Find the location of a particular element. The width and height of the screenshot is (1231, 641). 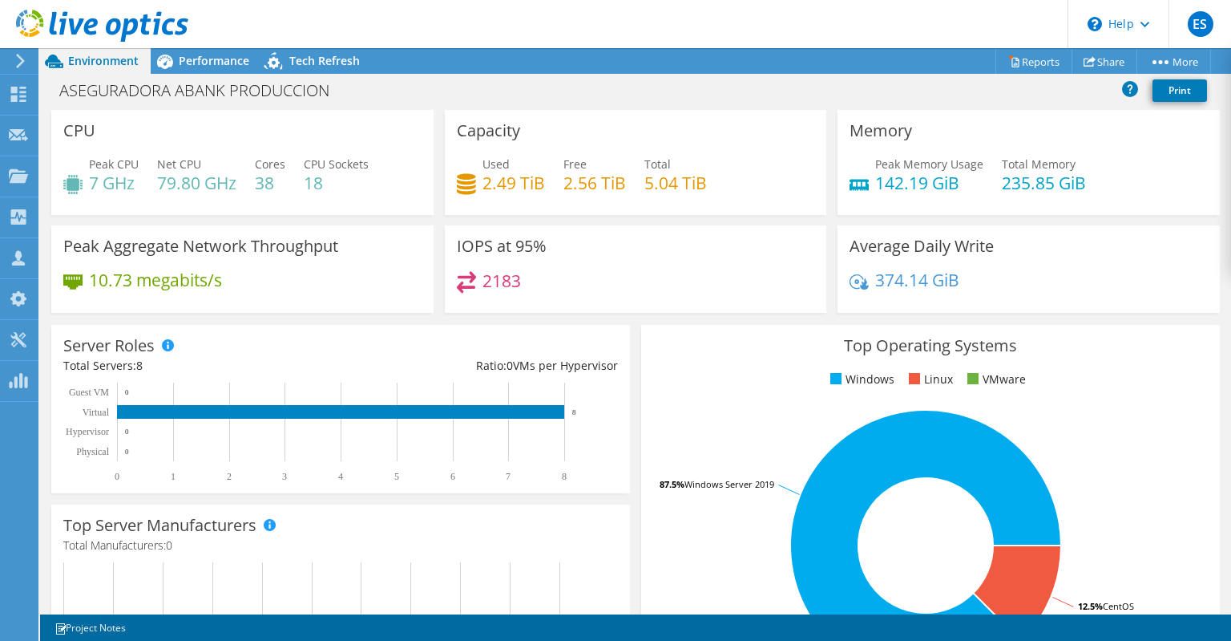

text: Virtual is located at coordinates (96, 412).